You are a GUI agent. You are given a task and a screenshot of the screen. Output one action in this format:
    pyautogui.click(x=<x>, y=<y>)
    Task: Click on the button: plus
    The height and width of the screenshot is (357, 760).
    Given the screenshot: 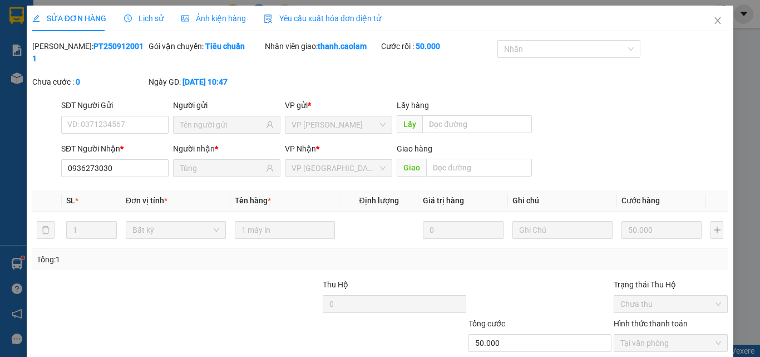 What is the action you would take?
    pyautogui.click(x=716, y=230)
    